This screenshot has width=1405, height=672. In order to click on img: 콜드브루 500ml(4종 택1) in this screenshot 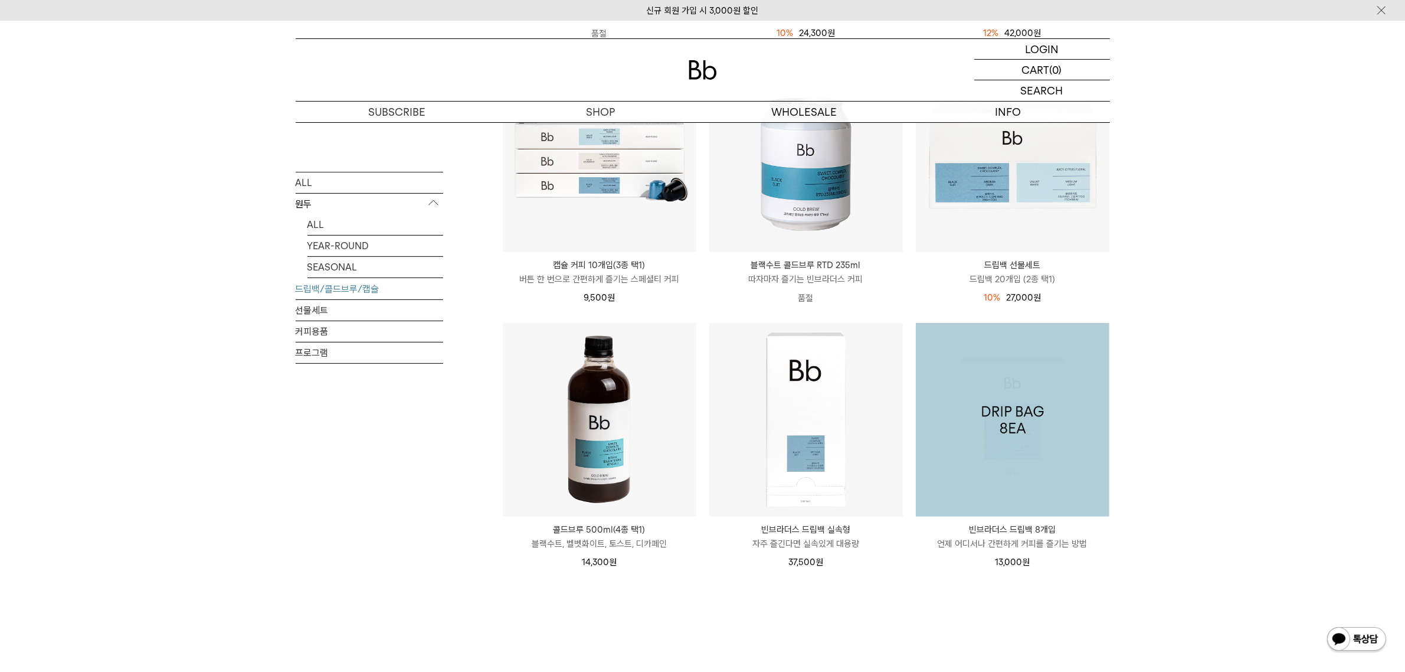, I will do `click(600, 420)`.